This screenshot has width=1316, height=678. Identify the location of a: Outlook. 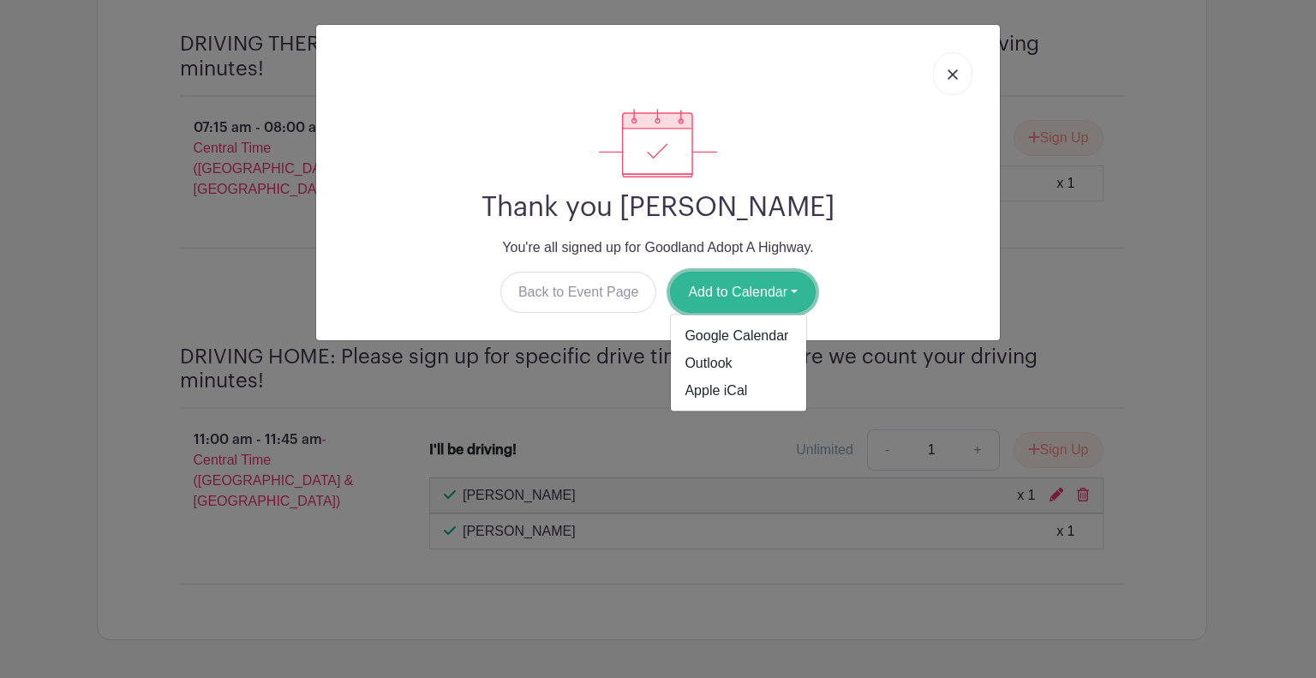
(739, 363).